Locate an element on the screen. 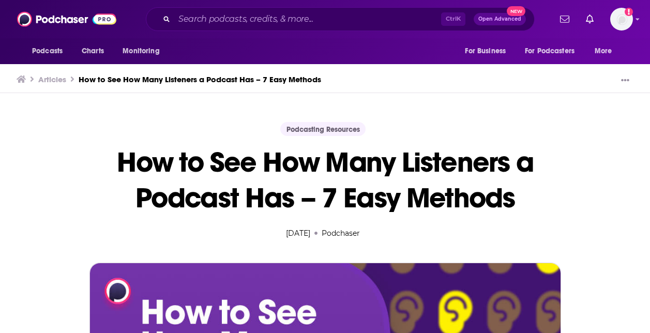 This screenshot has width=650, height=333. a: Articles is located at coordinates (52, 79).